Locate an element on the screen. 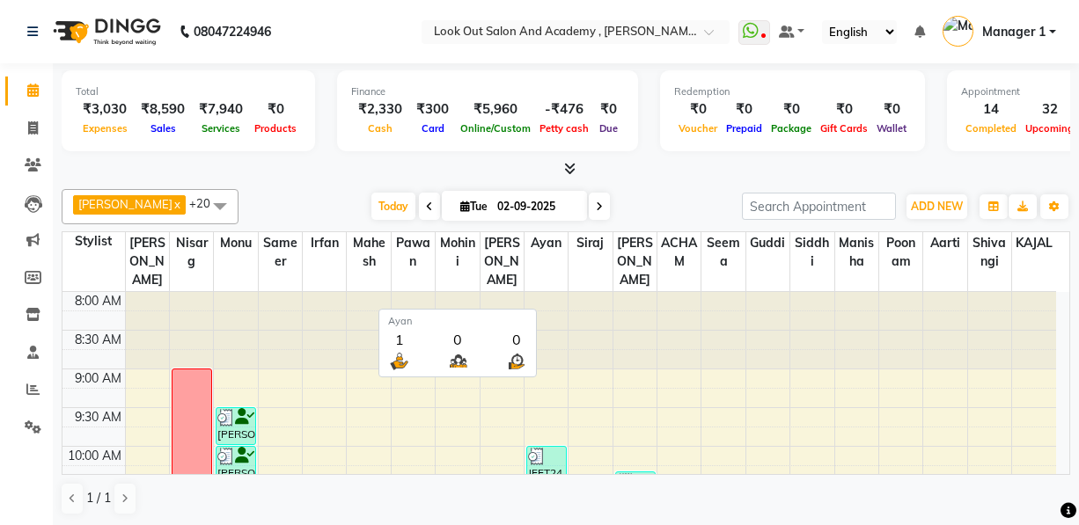 Image resolution: width=1079 pixels, height=525 pixels. img: wait_time.png is located at coordinates (516, 361).